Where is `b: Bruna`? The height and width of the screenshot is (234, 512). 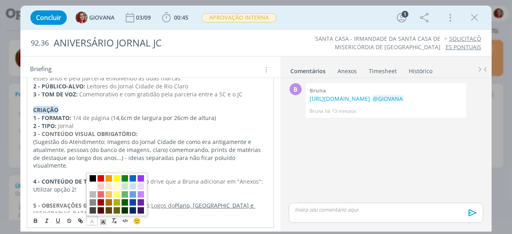 b: Bruna is located at coordinates (317, 90).